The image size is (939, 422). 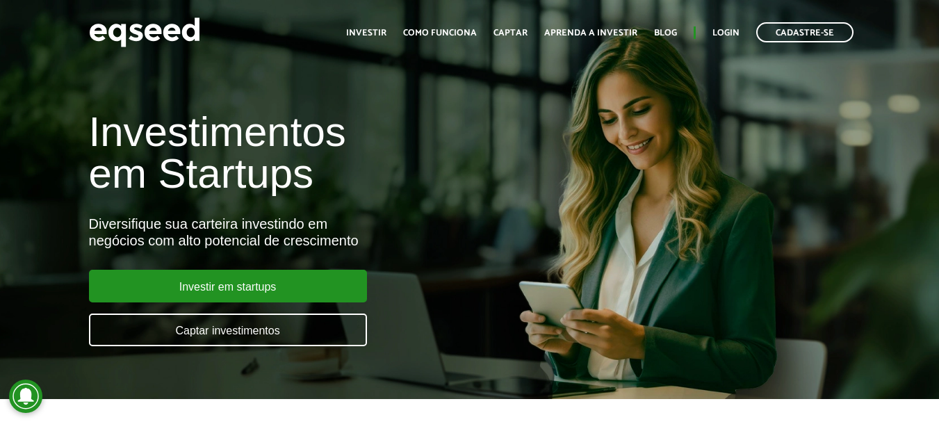 I want to click on a: Login, so click(x=726, y=33).